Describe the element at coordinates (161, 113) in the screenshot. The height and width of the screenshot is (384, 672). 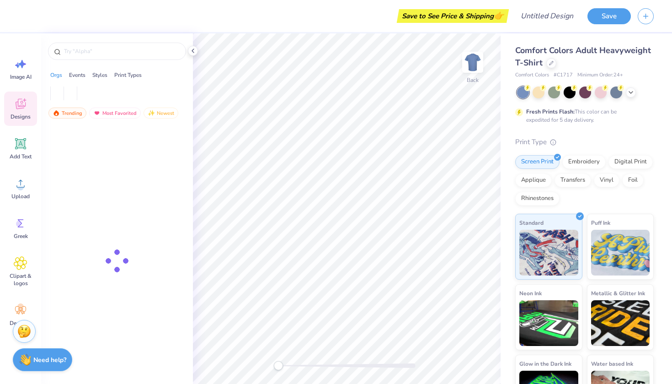
I see `div: Newest` at that location.